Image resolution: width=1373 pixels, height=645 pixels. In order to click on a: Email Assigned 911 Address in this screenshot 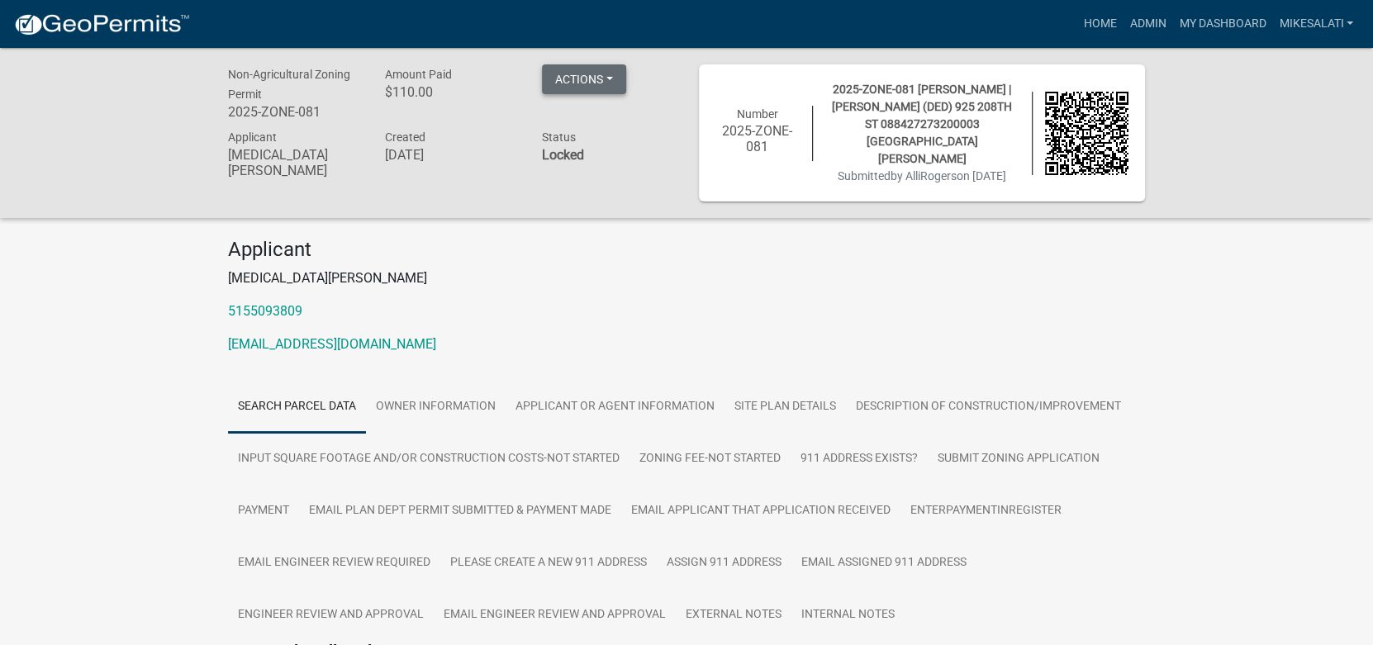, I will do `click(884, 564)`.